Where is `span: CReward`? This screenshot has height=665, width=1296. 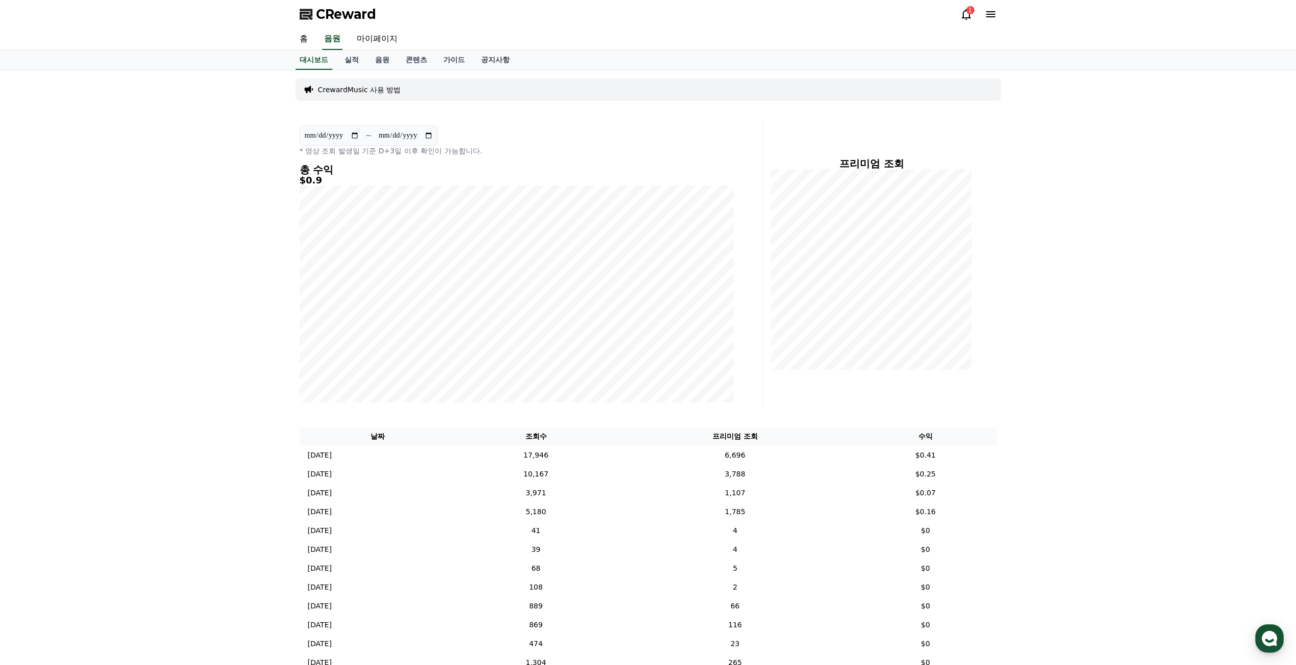 span: CReward is located at coordinates (346, 14).